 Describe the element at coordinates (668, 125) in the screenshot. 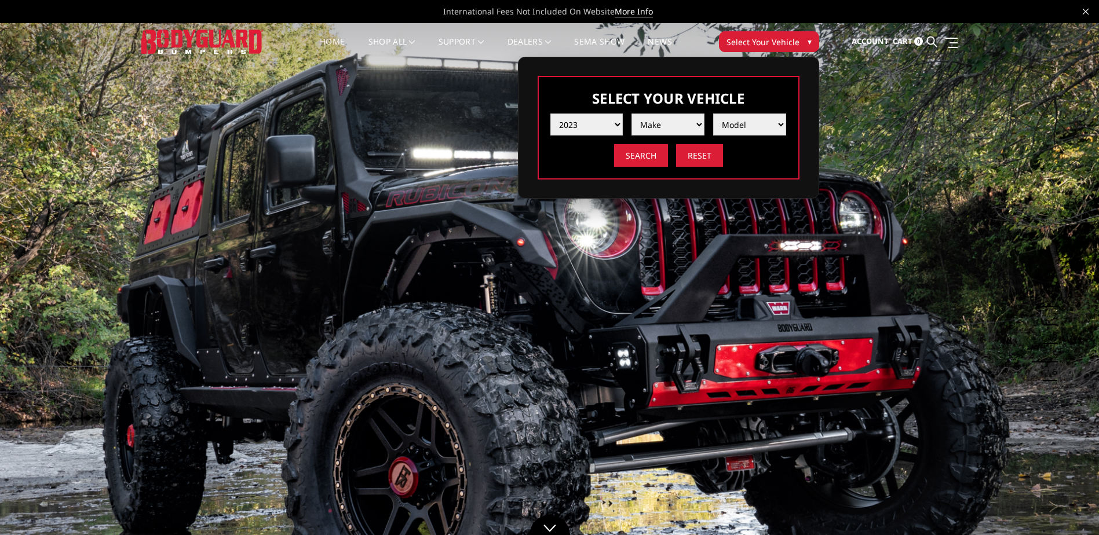

I see `select: Please select the value from list.` at that location.